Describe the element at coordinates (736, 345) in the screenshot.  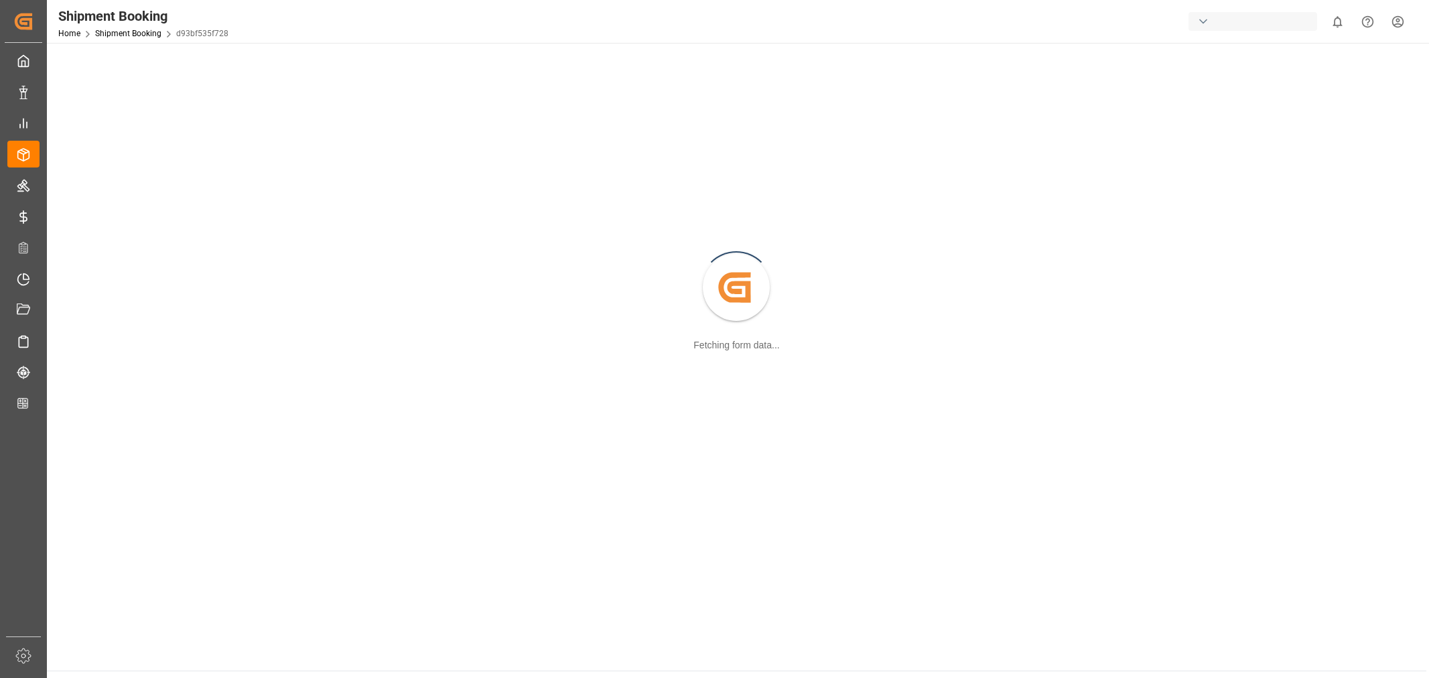
I see `div: Fetching form data...` at that location.